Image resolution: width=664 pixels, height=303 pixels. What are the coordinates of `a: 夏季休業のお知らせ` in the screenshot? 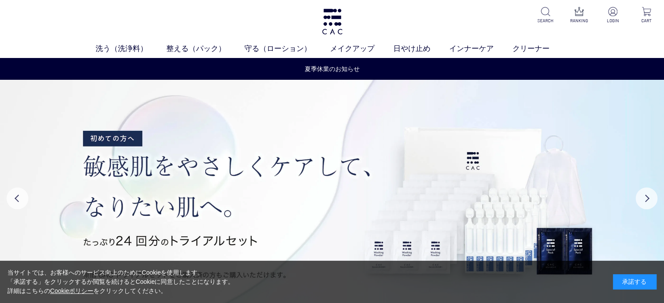 It's located at (332, 69).